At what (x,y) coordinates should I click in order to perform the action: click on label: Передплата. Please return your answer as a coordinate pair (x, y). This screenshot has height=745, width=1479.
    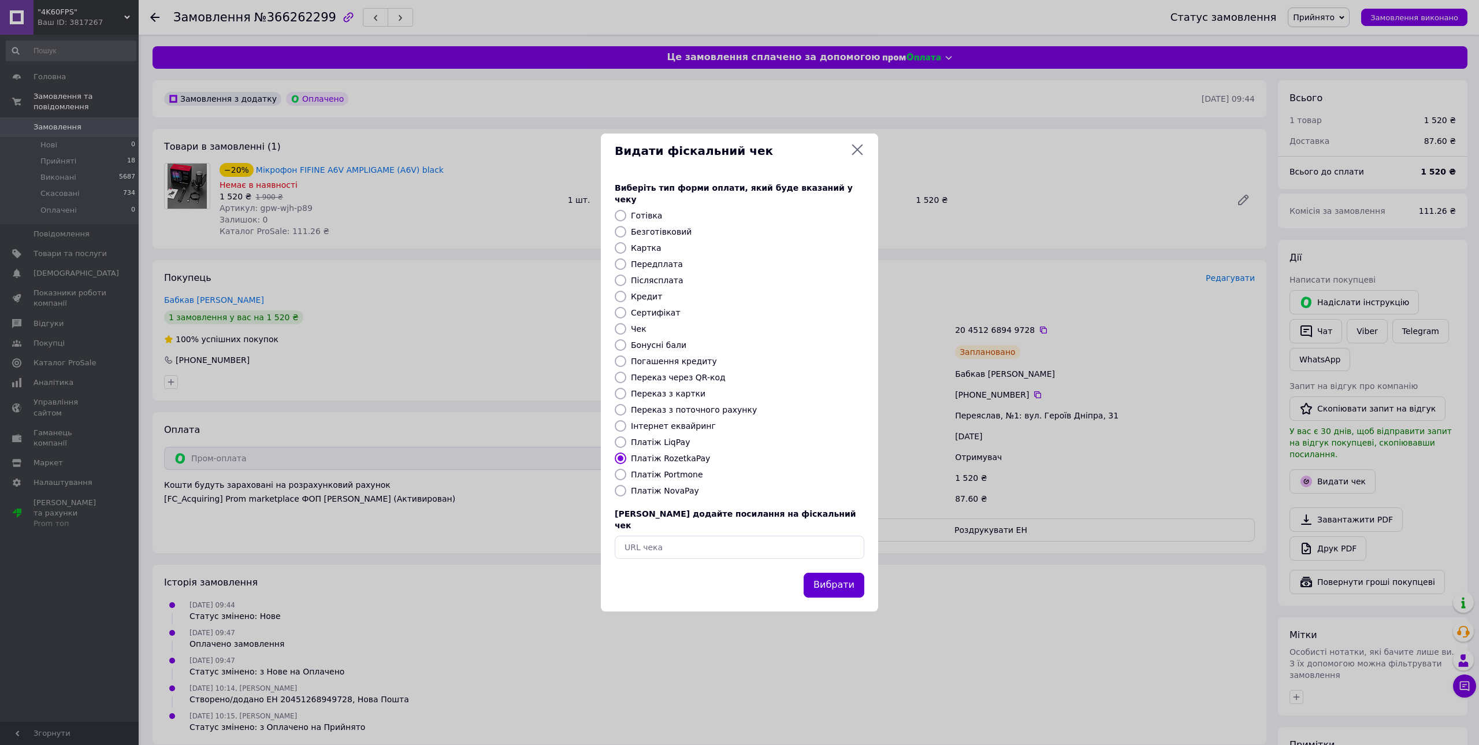
    Looking at the image, I should click on (657, 264).